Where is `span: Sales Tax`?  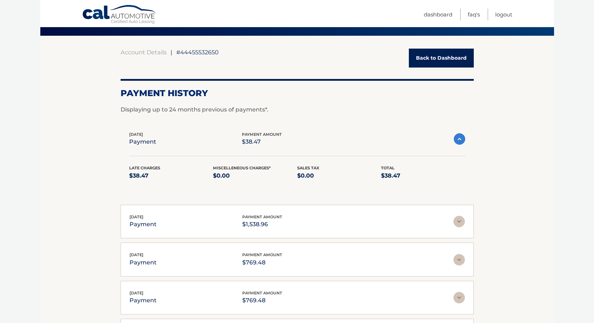
span: Sales Tax is located at coordinates (308, 168).